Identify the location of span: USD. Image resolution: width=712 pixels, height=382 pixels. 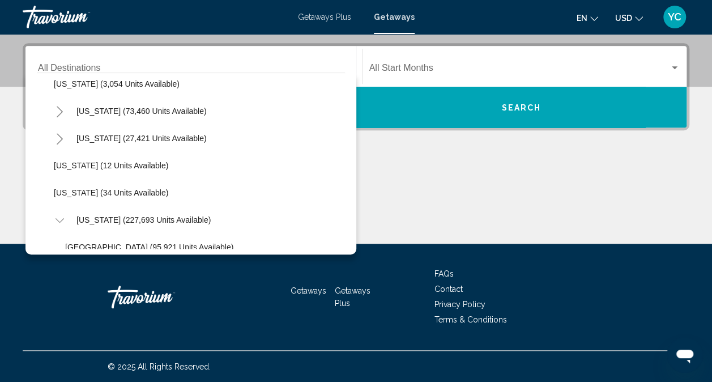
(624, 18).